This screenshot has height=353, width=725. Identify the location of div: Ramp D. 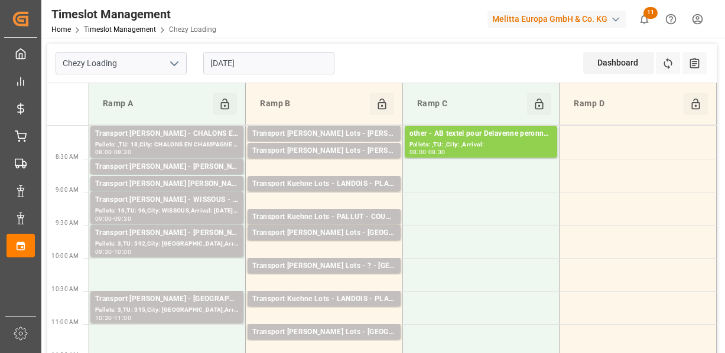
(627, 104).